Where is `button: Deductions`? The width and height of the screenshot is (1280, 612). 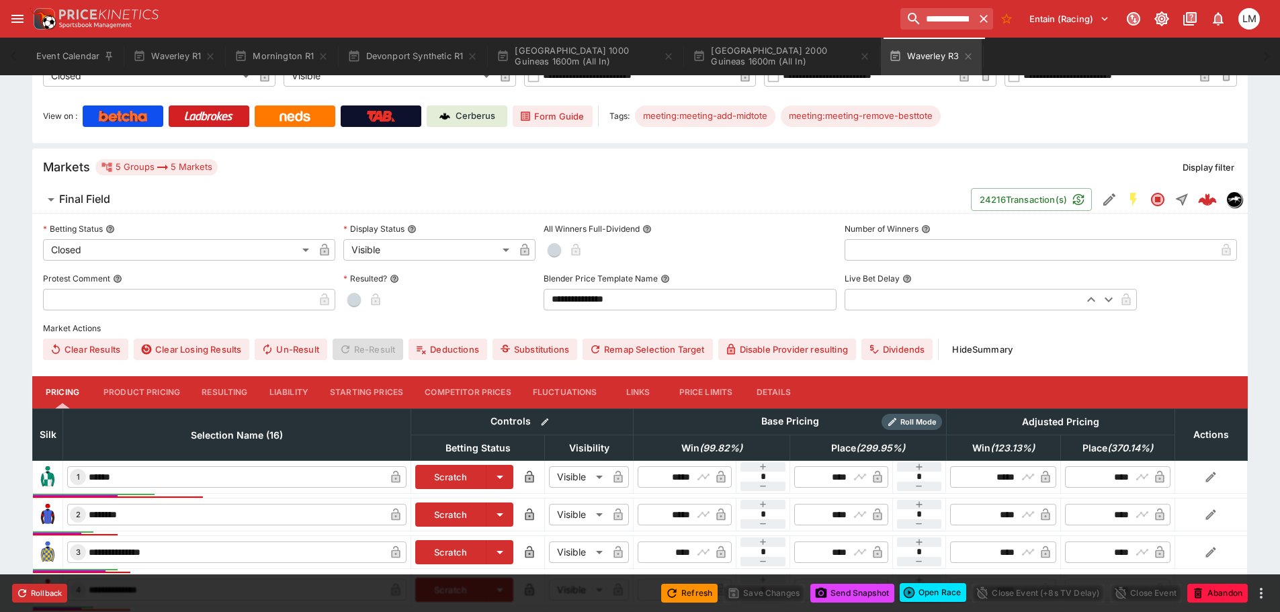
button: Deductions is located at coordinates (447, 349).